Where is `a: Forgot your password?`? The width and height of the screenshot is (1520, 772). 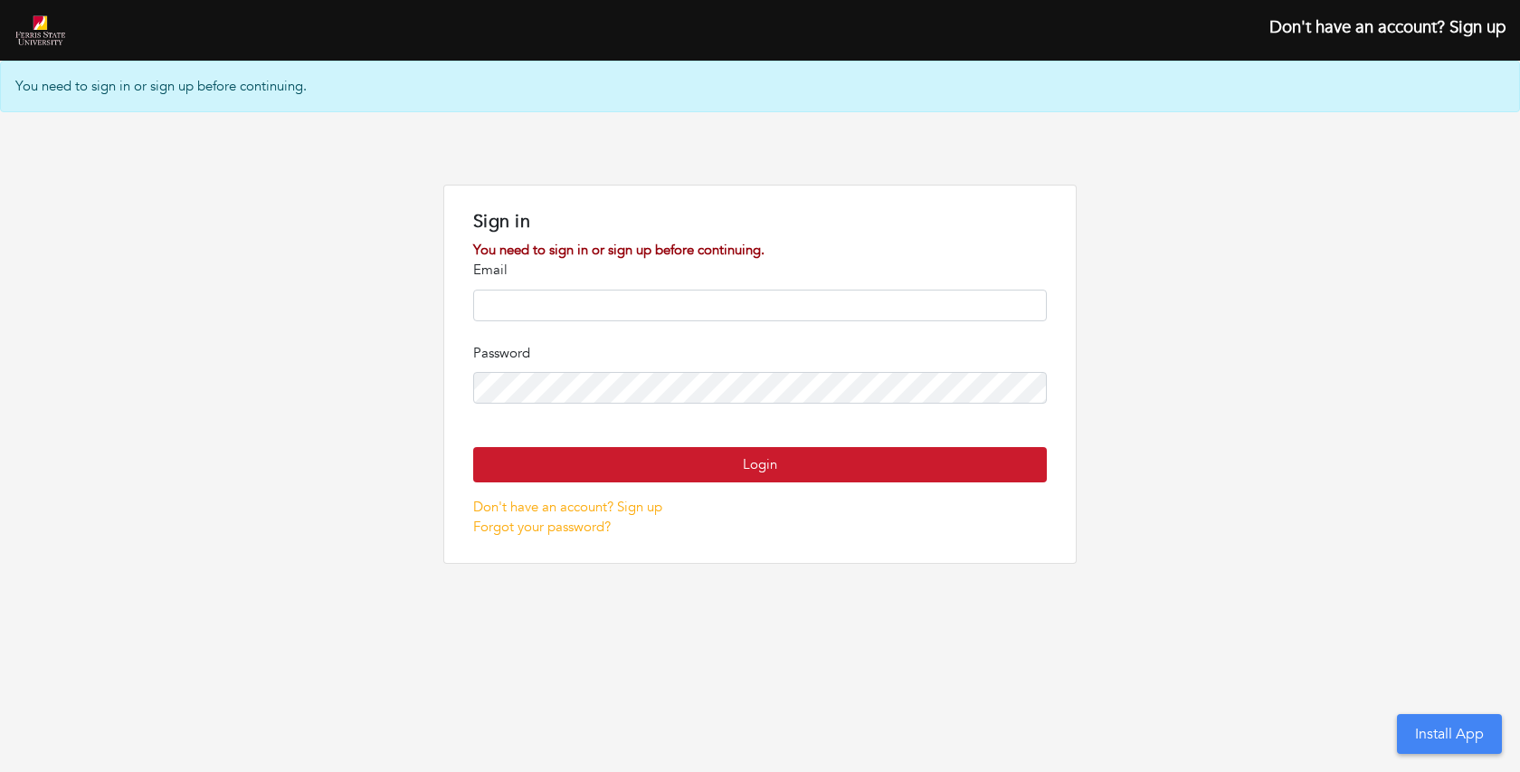
a: Forgot your password? is located at coordinates (542, 527).